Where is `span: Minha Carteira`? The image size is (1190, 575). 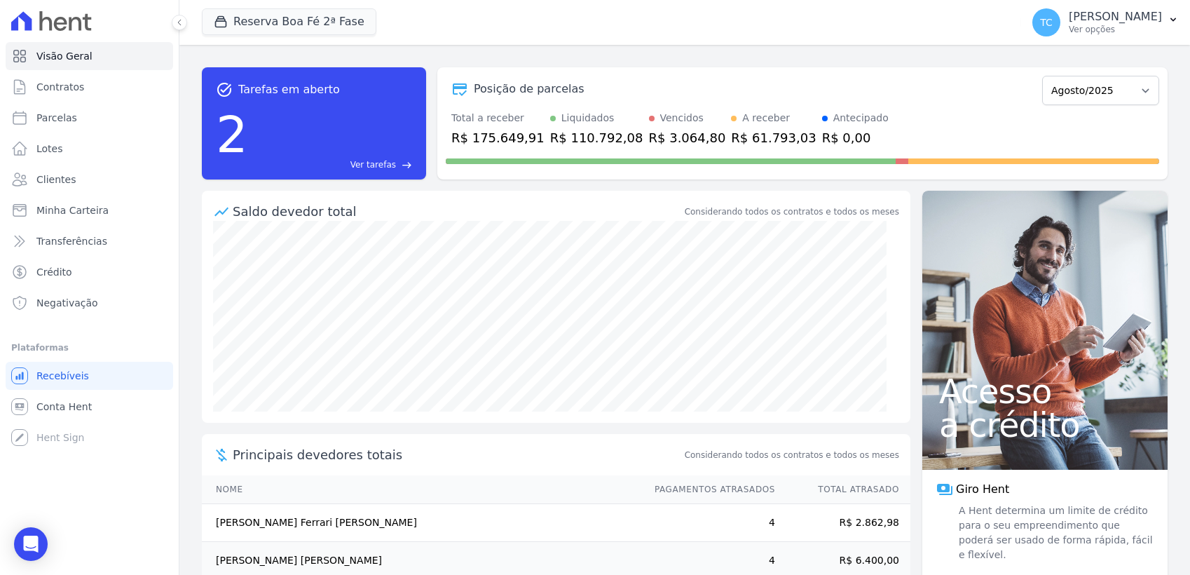
span: Minha Carteira is located at coordinates (72, 210).